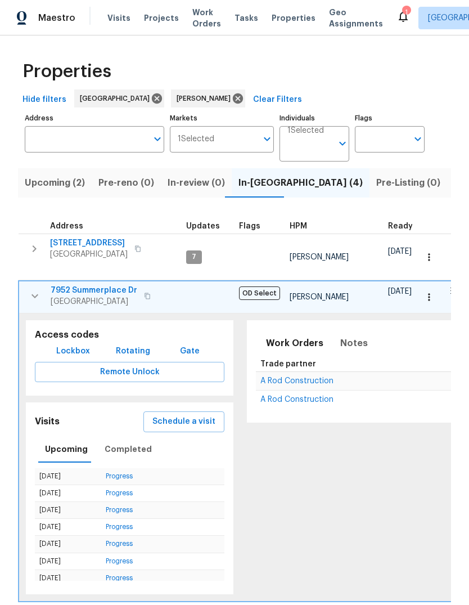 This screenshot has width=469, height=605. What do you see at coordinates (390, 118) in the screenshot?
I see `label: Flags` at bounding box center [390, 118].